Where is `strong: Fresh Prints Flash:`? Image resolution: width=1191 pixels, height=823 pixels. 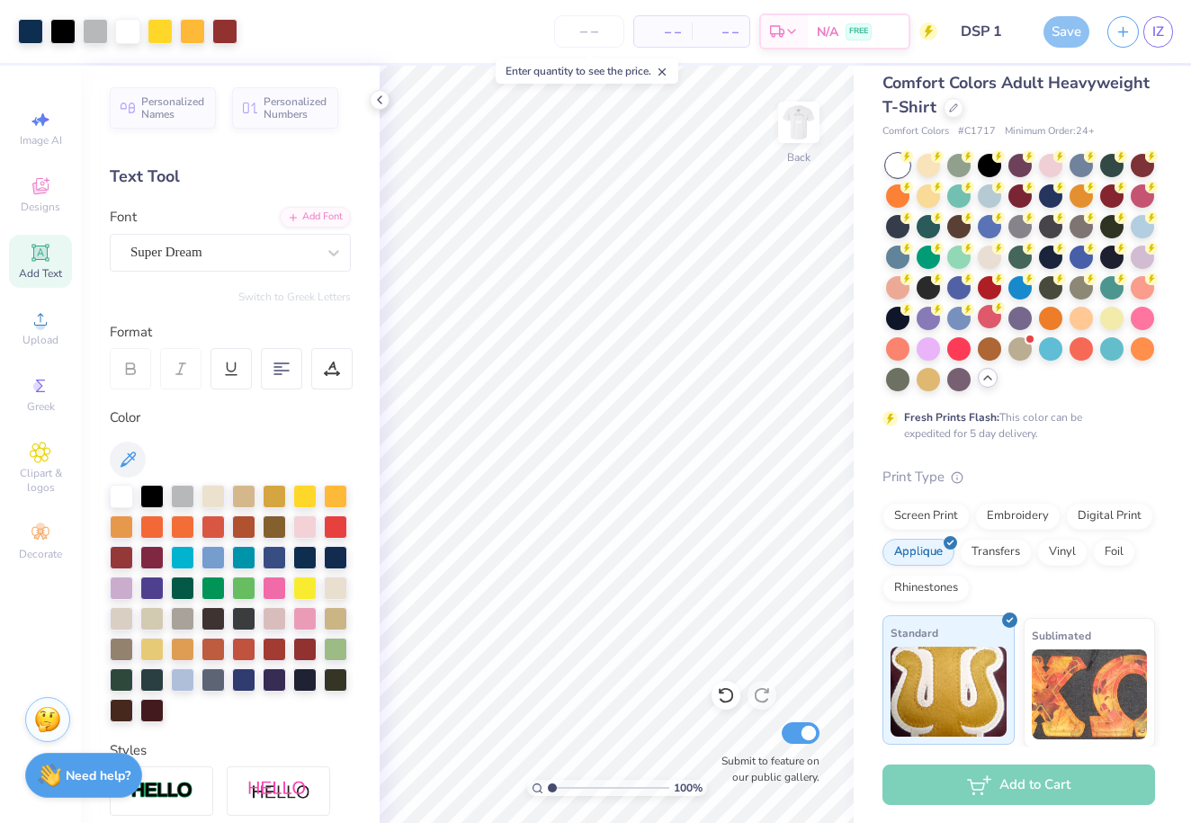 strong: Fresh Prints Flash: is located at coordinates (952, 417).